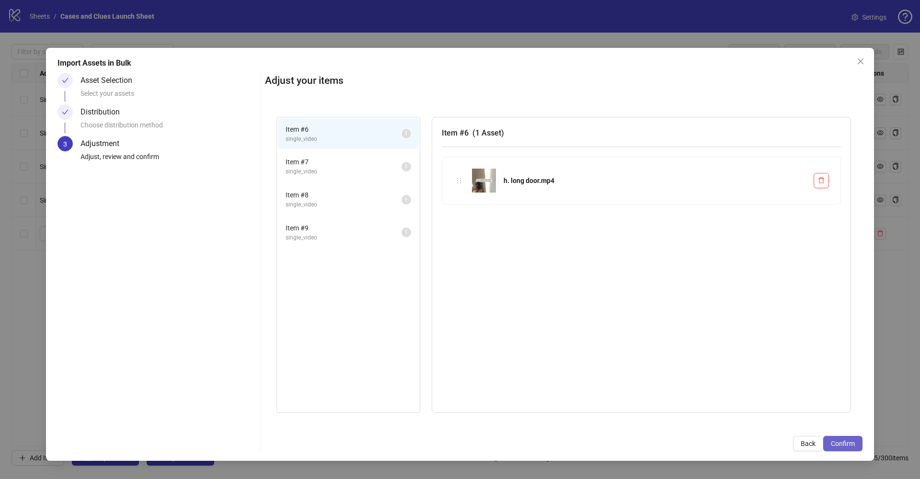  I want to click on span: Item # 9, so click(344, 228).